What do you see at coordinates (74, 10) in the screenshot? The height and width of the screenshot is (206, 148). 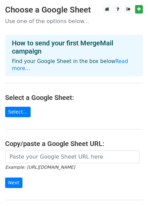 I see `h3: Choose a Google Sheet` at bounding box center [74, 10].